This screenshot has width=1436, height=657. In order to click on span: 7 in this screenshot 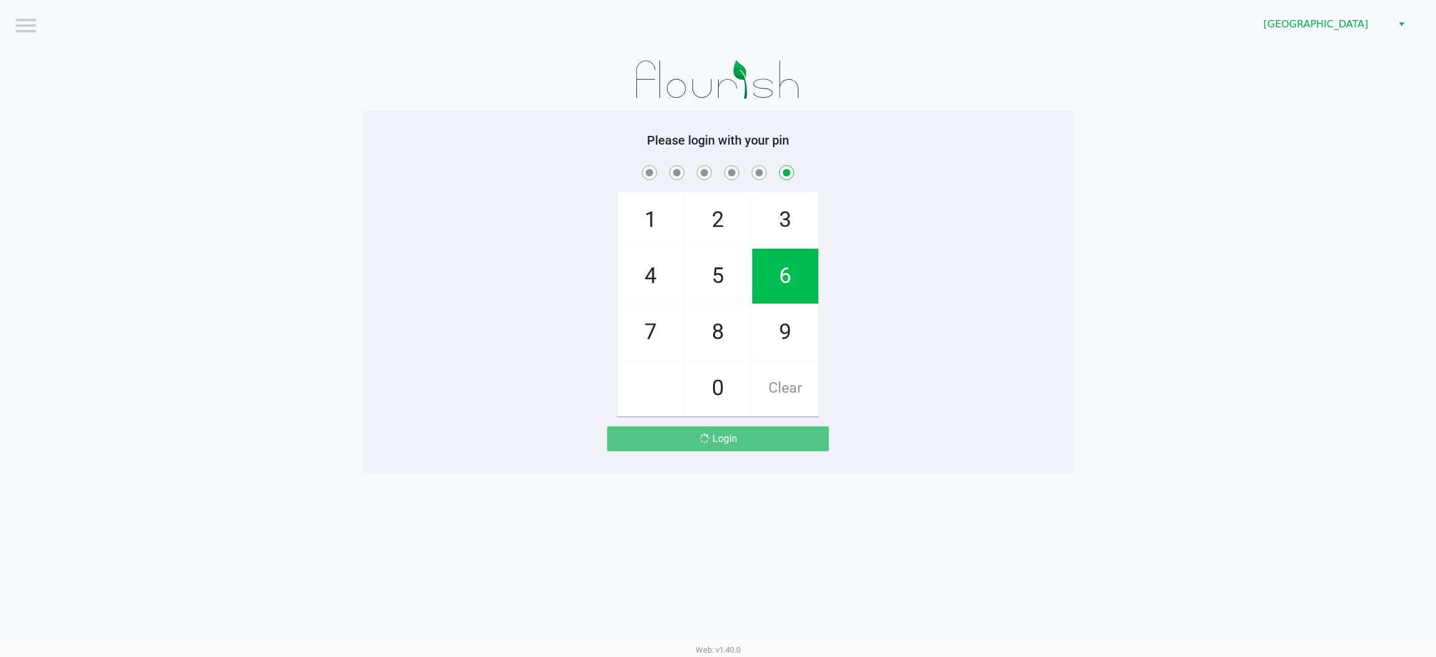, I will do `click(651, 332)`.